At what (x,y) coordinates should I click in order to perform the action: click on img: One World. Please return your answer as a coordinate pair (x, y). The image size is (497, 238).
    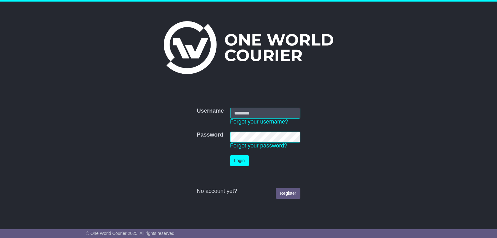
    Looking at the image, I should click on (249, 48).